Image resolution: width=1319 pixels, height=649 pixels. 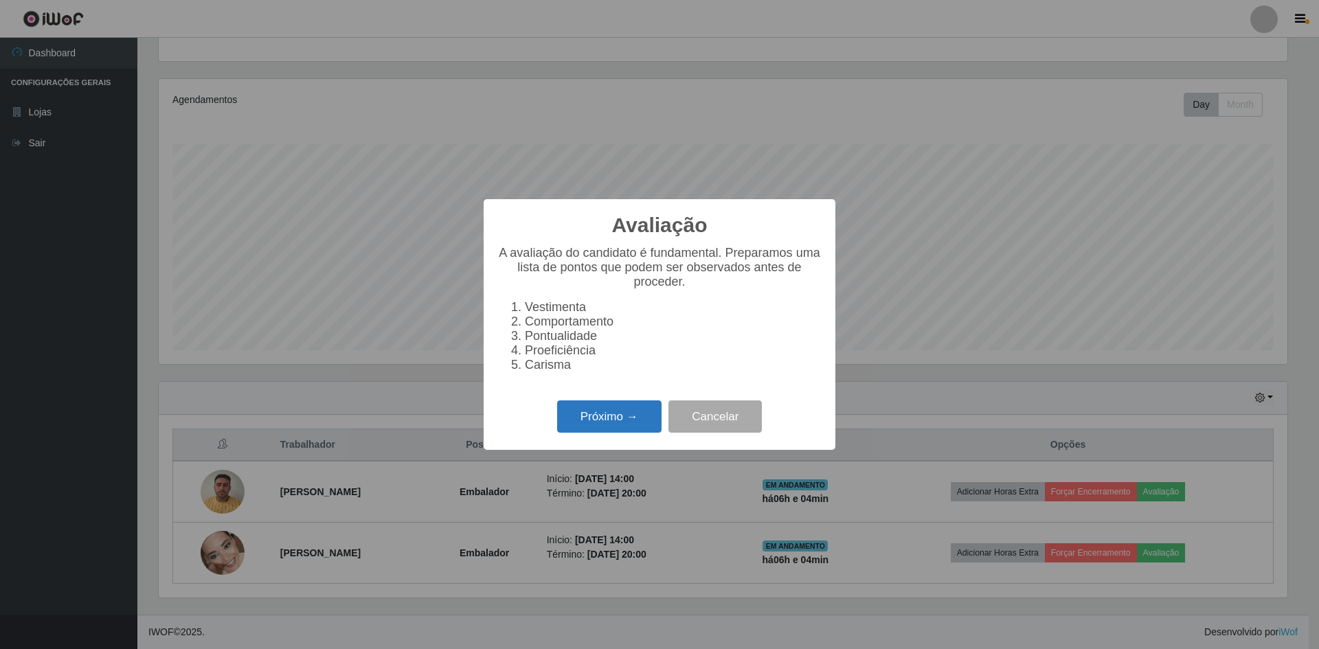 What do you see at coordinates (609, 416) in the screenshot?
I see `button: Próximo →` at bounding box center [609, 416].